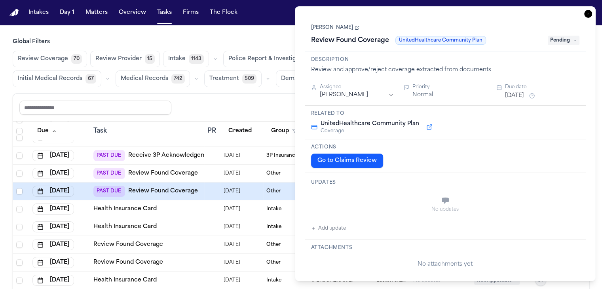  What do you see at coordinates (14, 13) in the screenshot?
I see `img: Finch Logo` at bounding box center [14, 13].